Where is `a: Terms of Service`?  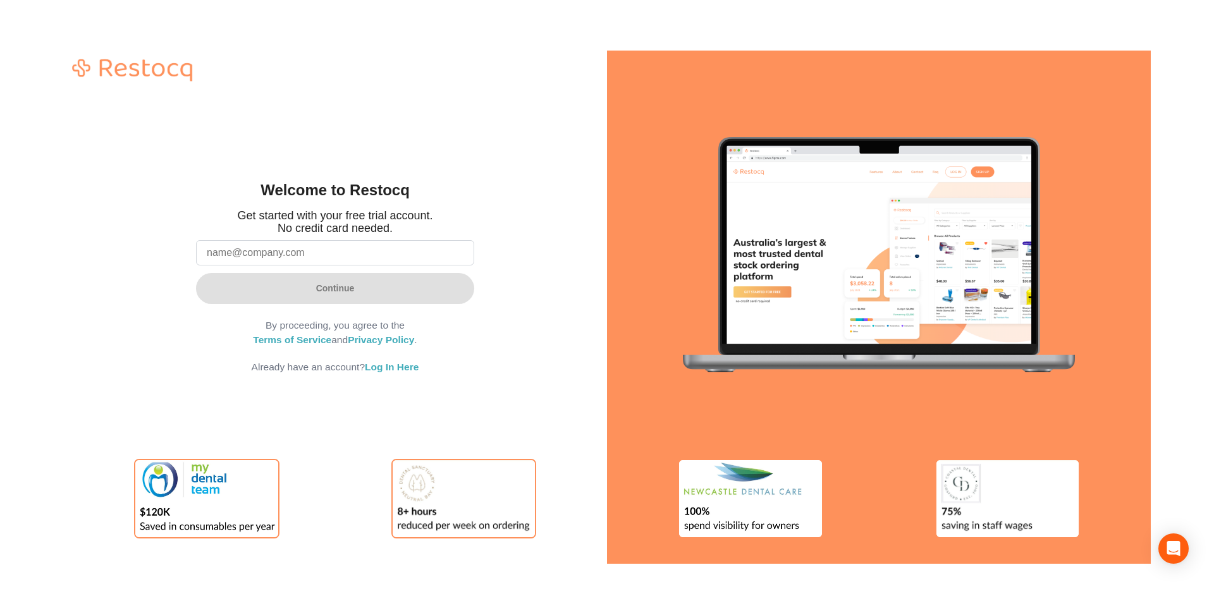 a: Terms of Service is located at coordinates (292, 339).